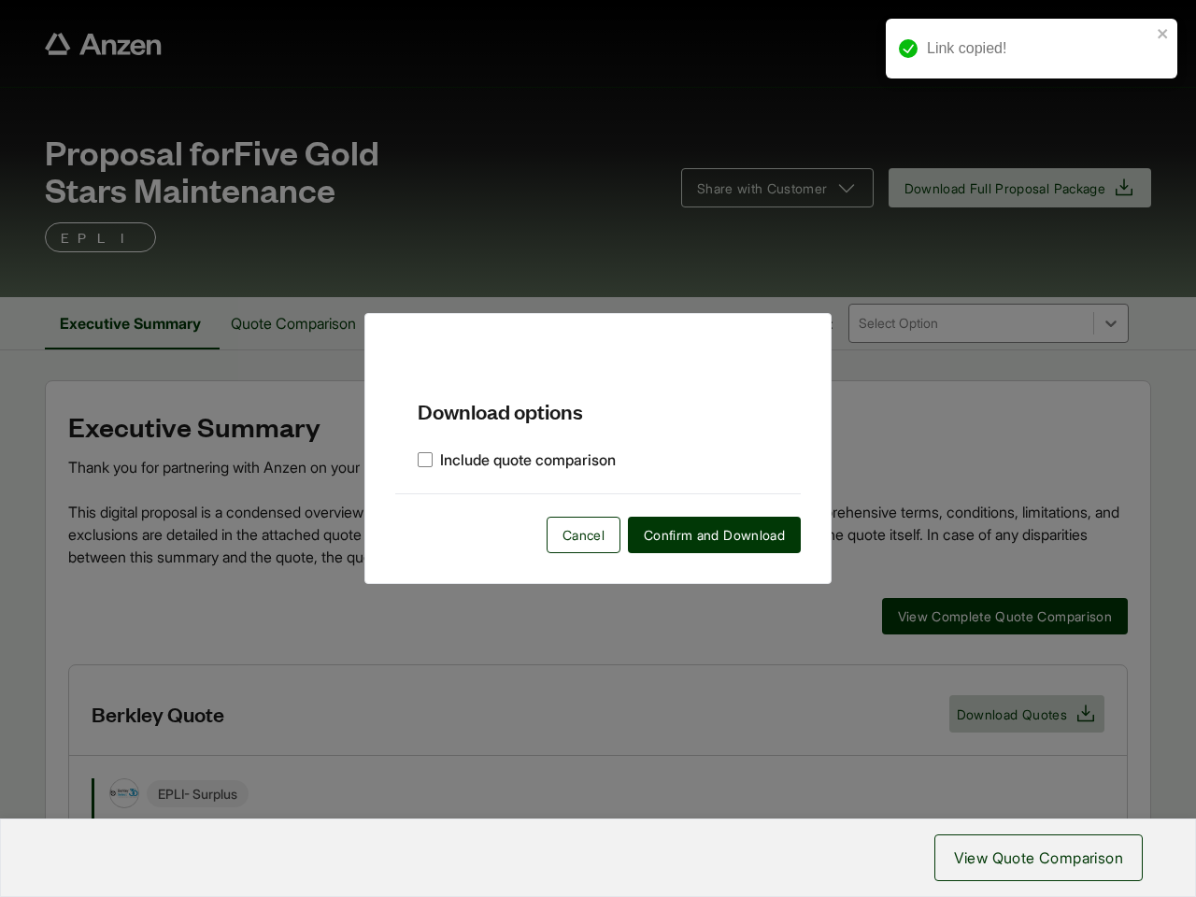 The image size is (1196, 897). Describe the element at coordinates (1039, 49) in the screenshot. I see `div: Link copied!` at that location.